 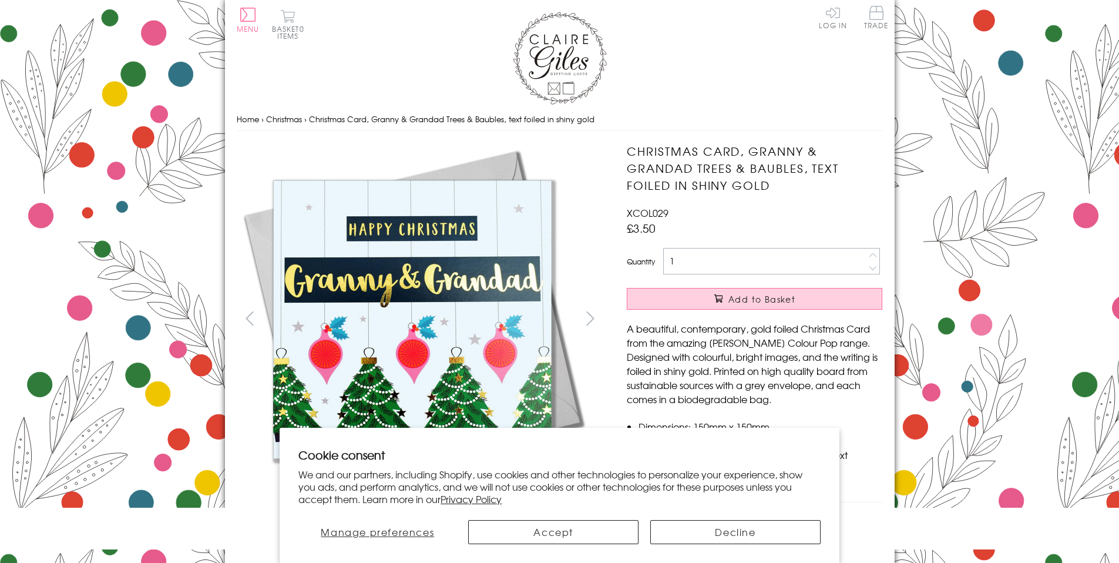 What do you see at coordinates (762, 299) in the screenshot?
I see `span: Add to Basket` at bounding box center [762, 299].